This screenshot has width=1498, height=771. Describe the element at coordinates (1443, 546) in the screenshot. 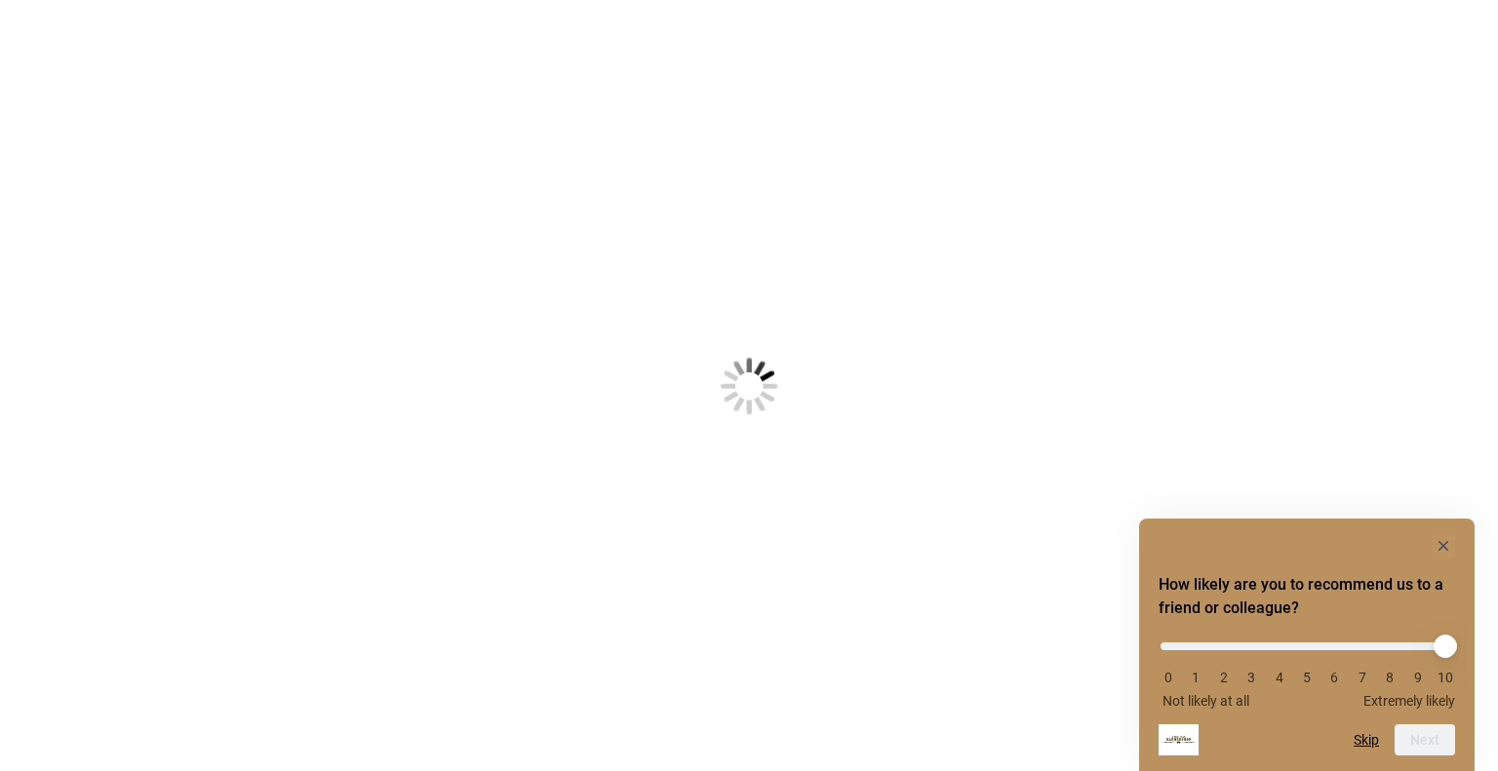

I see `button: Hide survey` at that location.